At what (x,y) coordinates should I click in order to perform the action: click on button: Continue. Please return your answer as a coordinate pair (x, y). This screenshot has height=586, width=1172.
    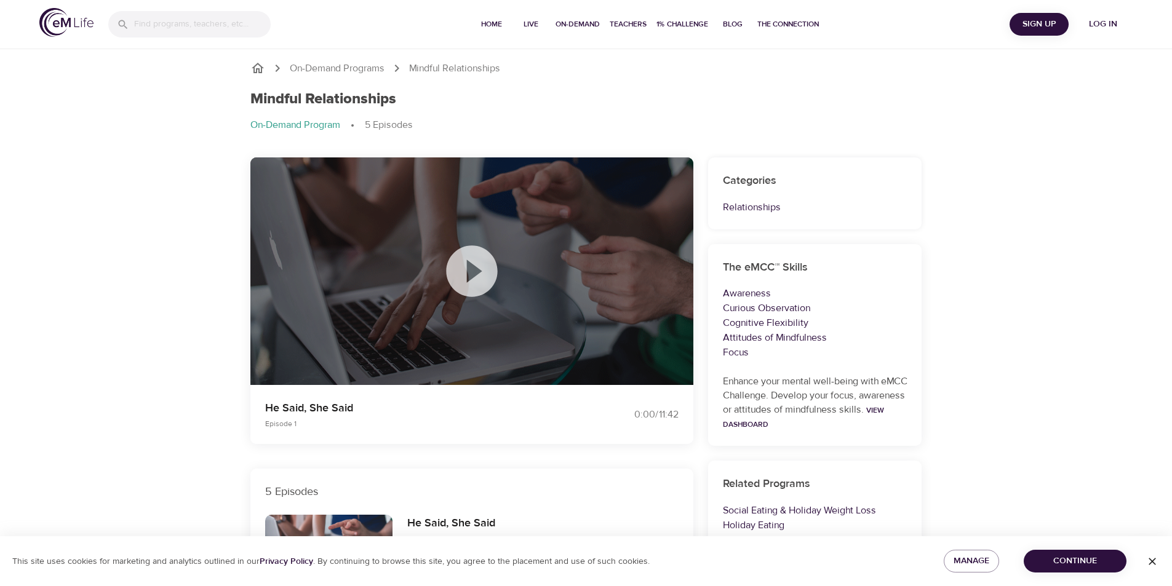
    Looking at the image, I should click on (1075, 561).